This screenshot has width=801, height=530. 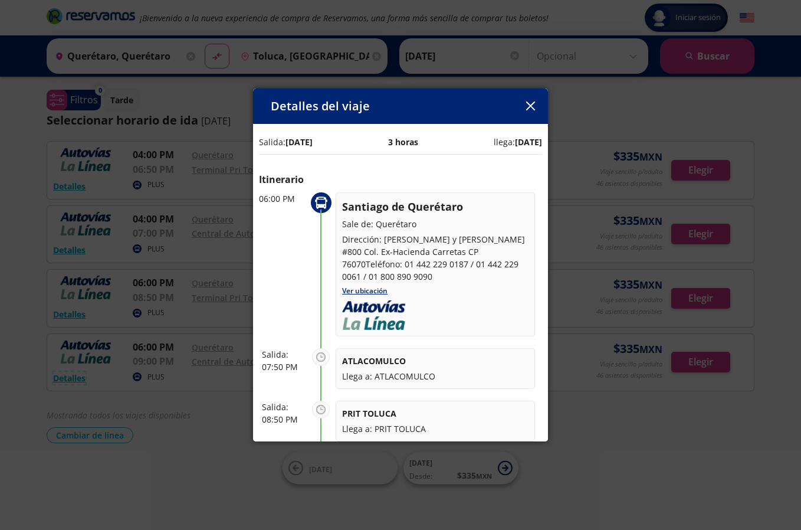 I want to click on p: 07:50 PM, so click(x=284, y=366).